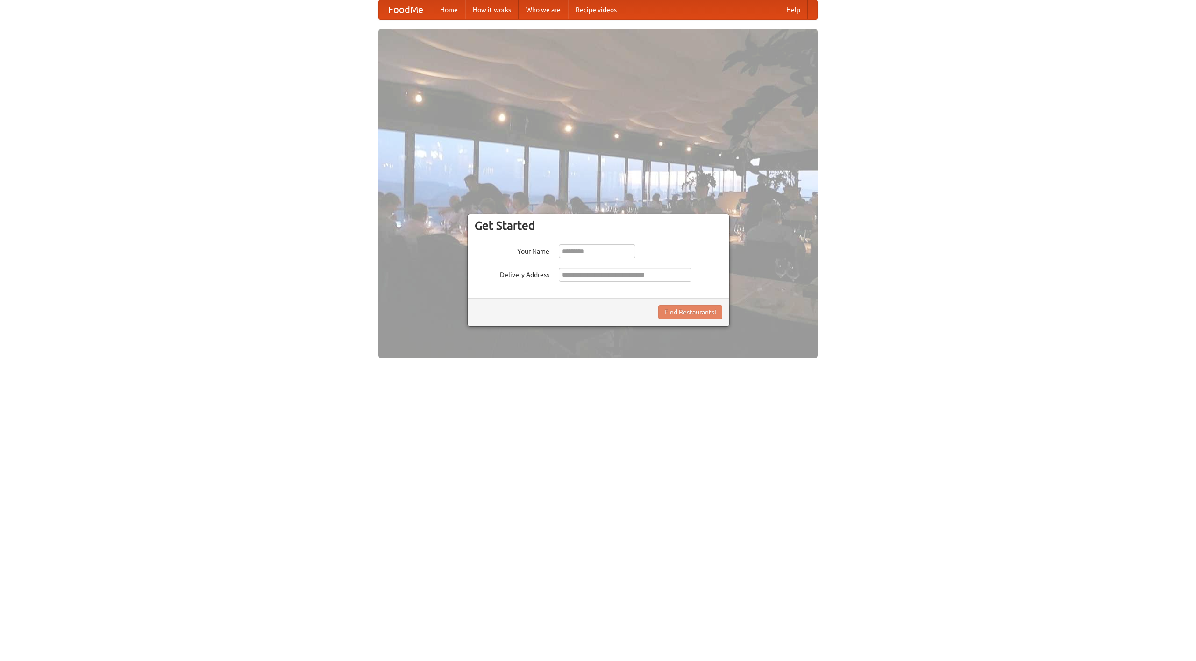 The width and height of the screenshot is (1196, 661). Describe the element at coordinates (543, 10) in the screenshot. I see `a: Who we are` at that location.